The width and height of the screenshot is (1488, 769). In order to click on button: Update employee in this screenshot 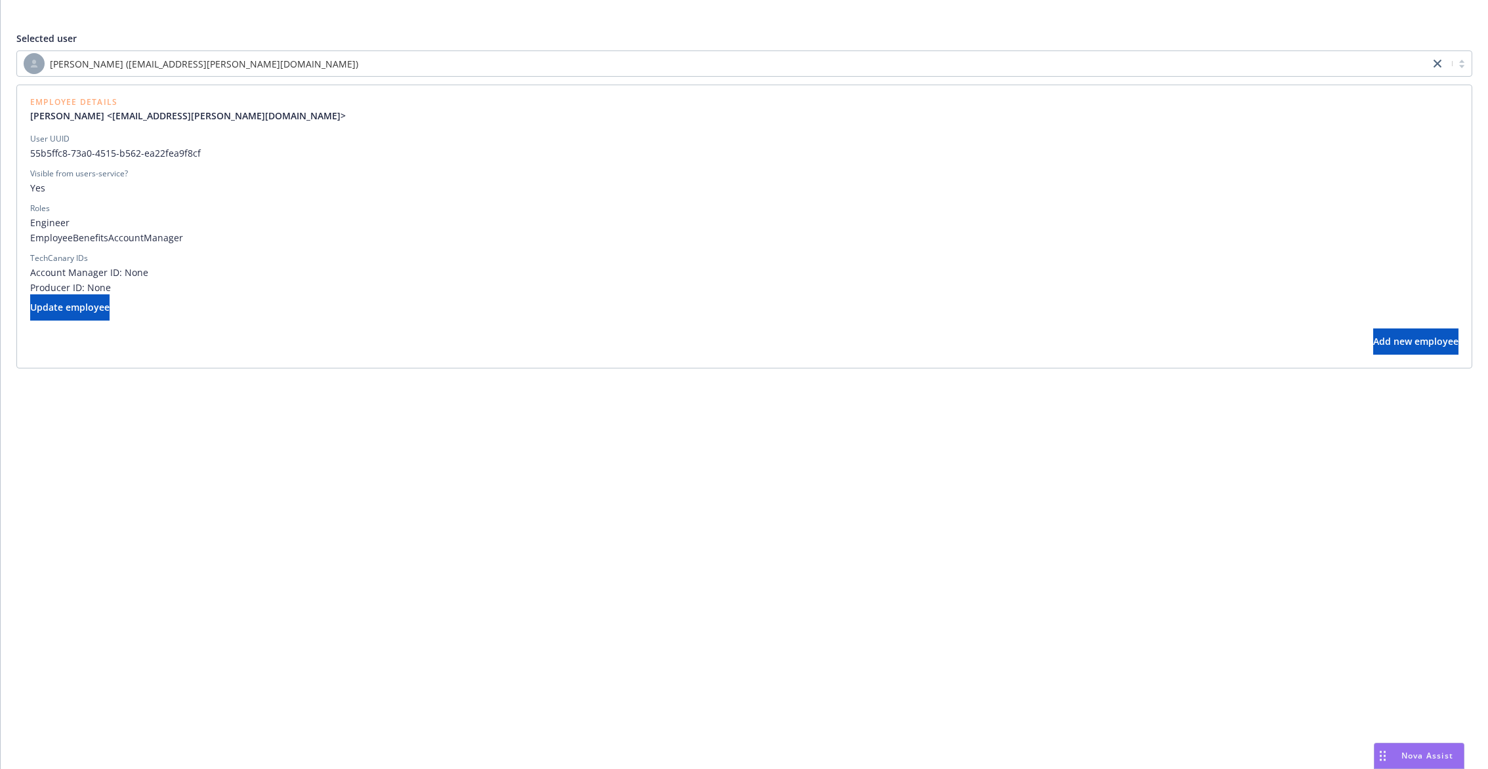, I will do `click(70, 308)`.